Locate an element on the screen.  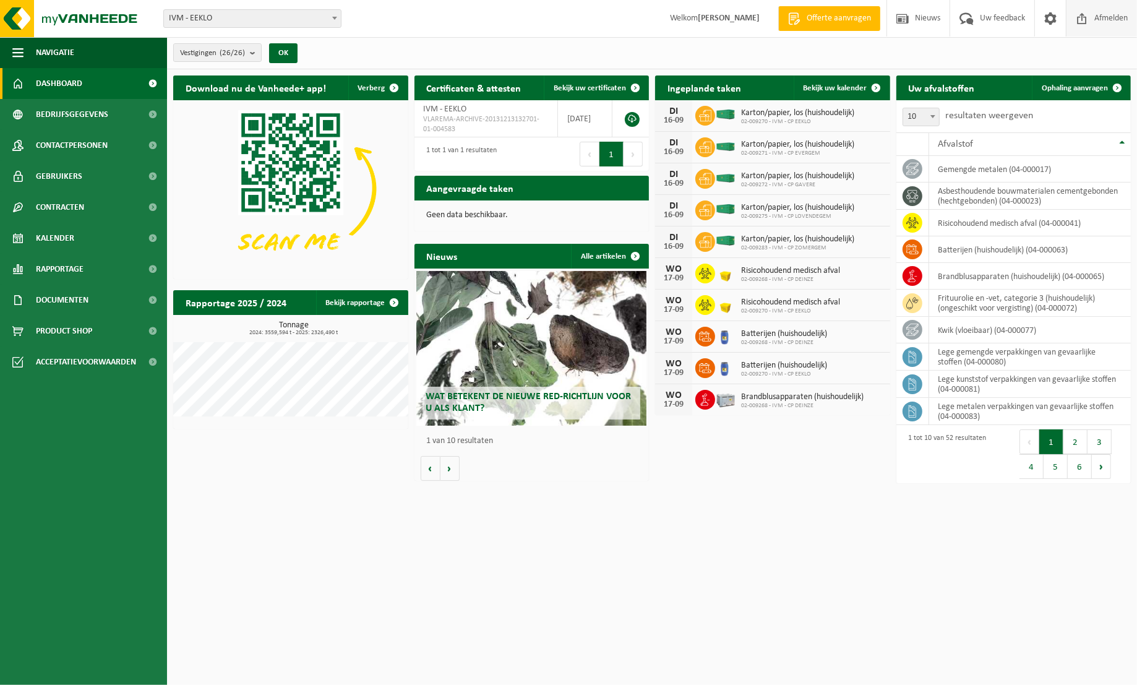
span: Gebruikers is located at coordinates (59, 176).